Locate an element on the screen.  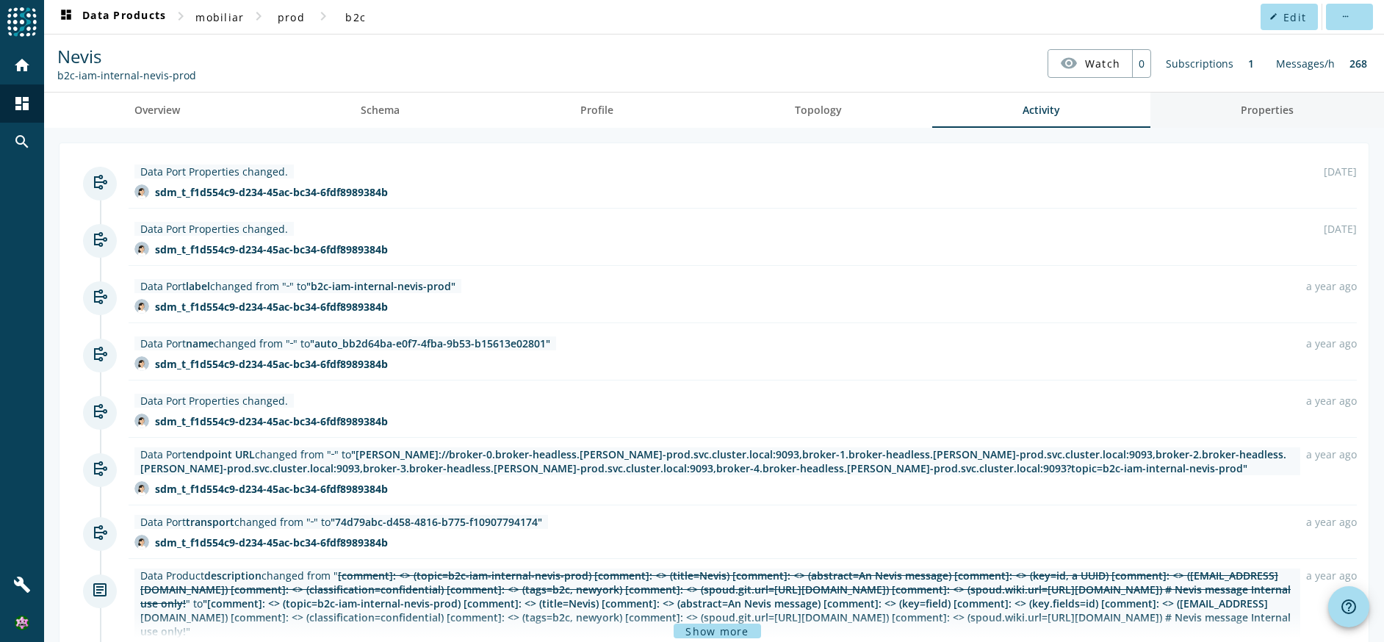
span: transport is located at coordinates (210, 521).